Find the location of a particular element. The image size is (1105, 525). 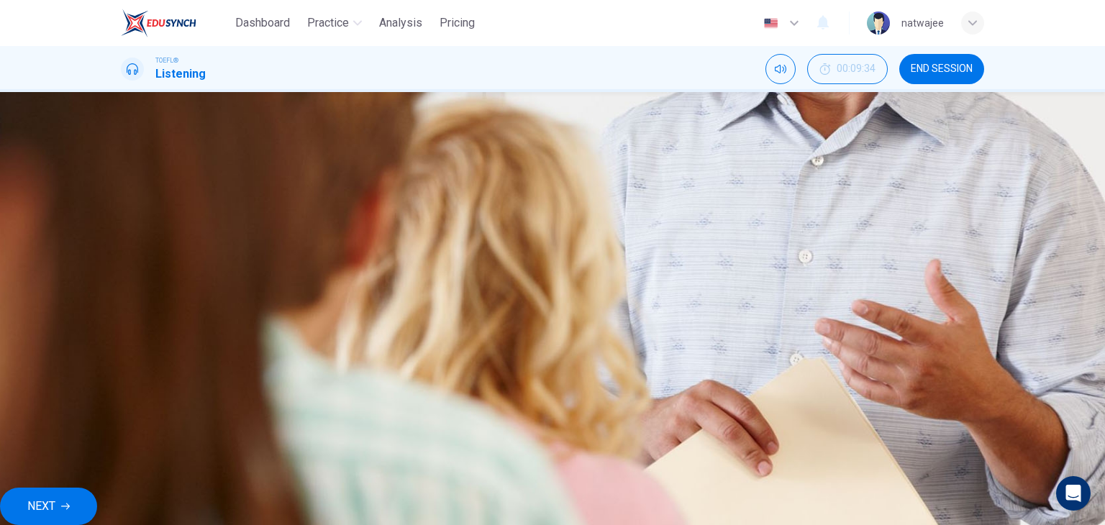

span: TOEFL® is located at coordinates (167, 60).